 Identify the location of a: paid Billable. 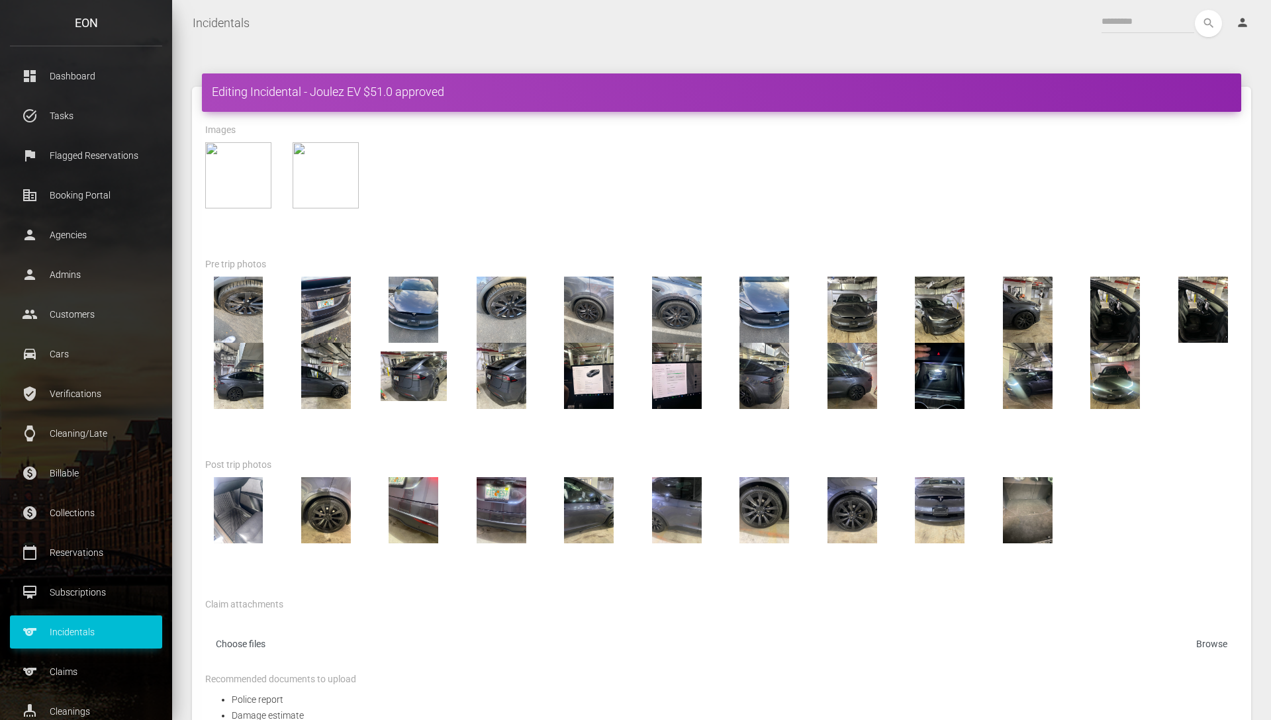
(86, 473).